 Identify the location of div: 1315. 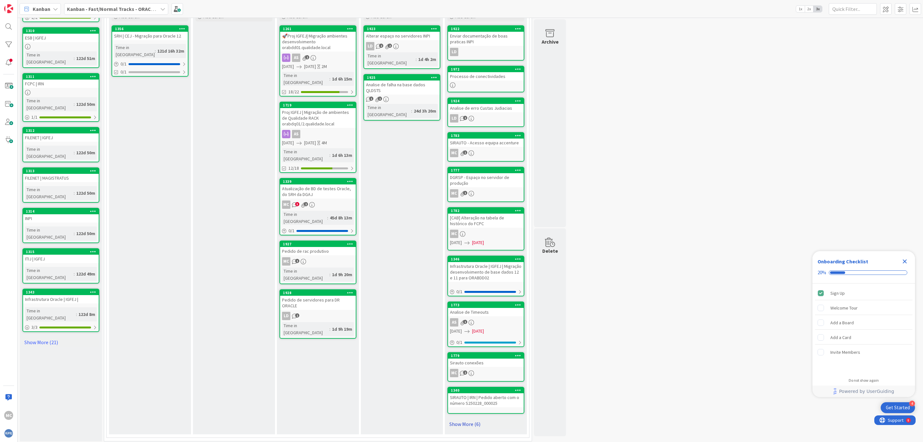
(62, 252).